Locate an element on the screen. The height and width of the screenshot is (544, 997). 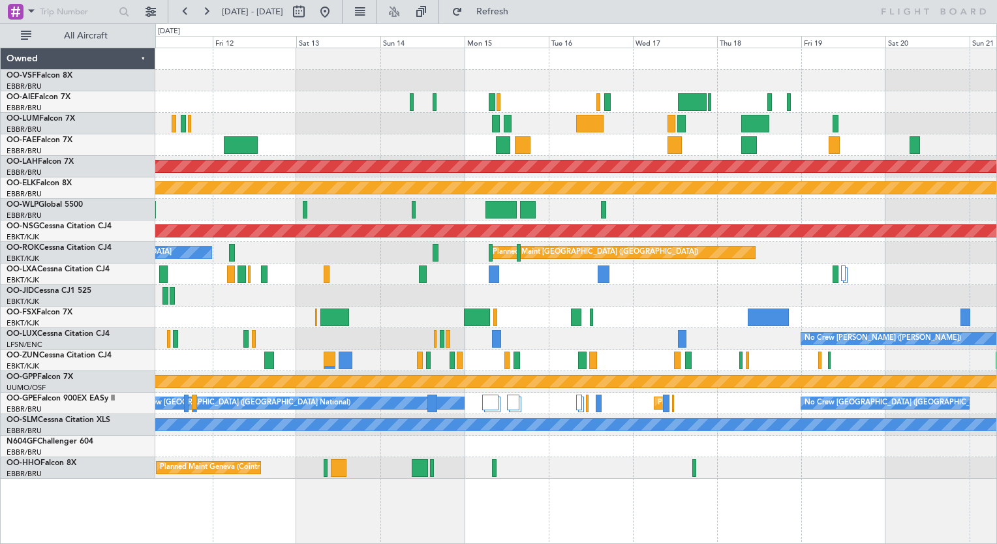
a: UUMO/OSF is located at coordinates (26, 388).